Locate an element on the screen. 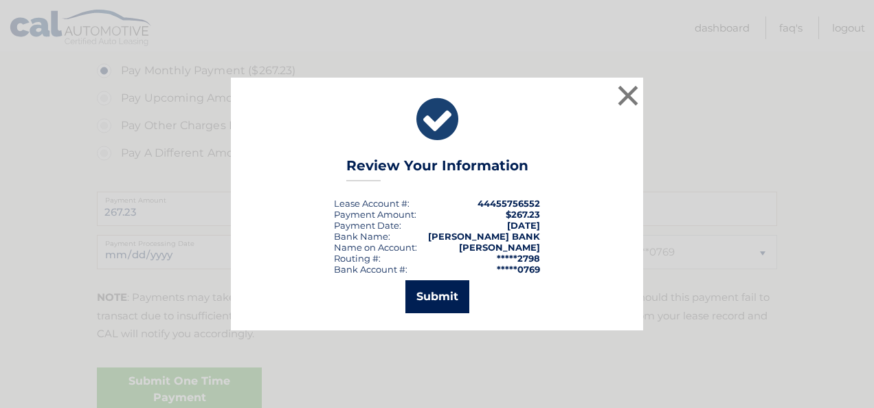  div: Routing #: is located at coordinates (357, 258).